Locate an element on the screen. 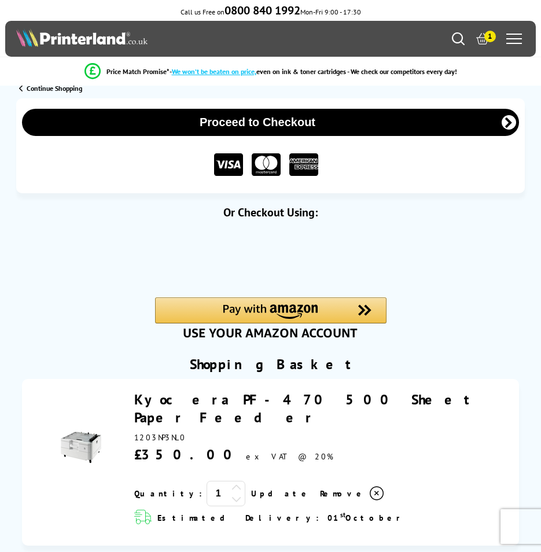 This screenshot has height=552, width=541. div: £350.00 is located at coordinates (187, 454).